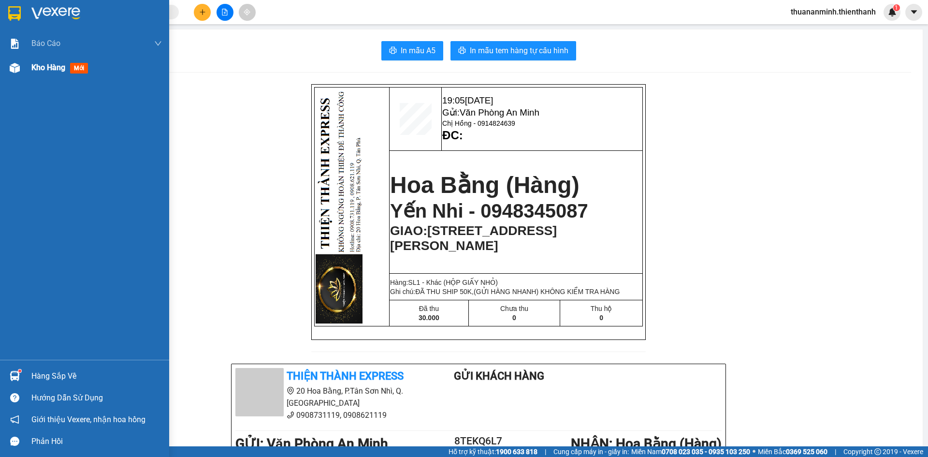  I want to click on div: Hàng sắp về, so click(97, 376).